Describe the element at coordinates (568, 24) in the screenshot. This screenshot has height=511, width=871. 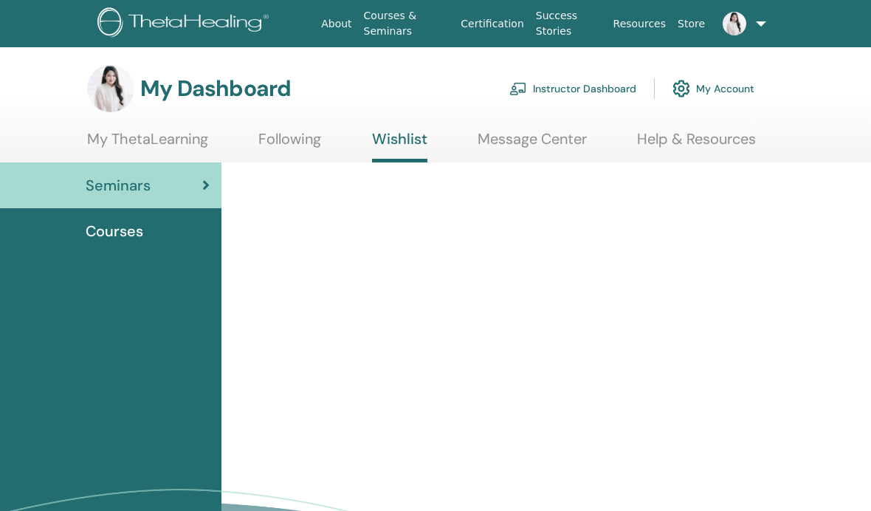
I see `a: Success Stories` at that location.